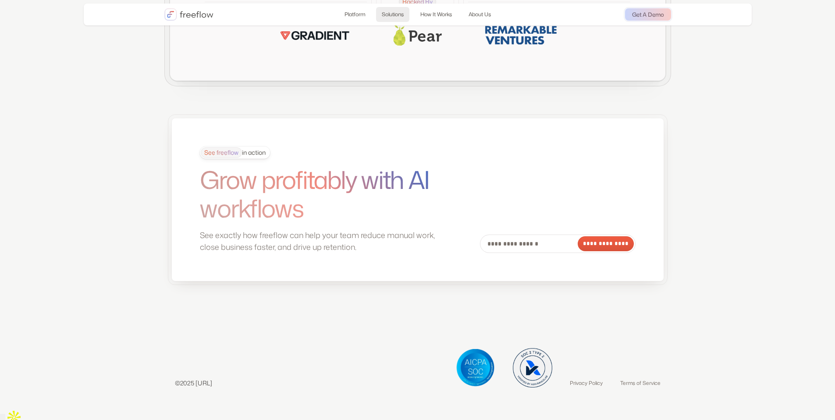 The width and height of the screenshot is (835, 420). I want to click on div: in action, so click(233, 152).